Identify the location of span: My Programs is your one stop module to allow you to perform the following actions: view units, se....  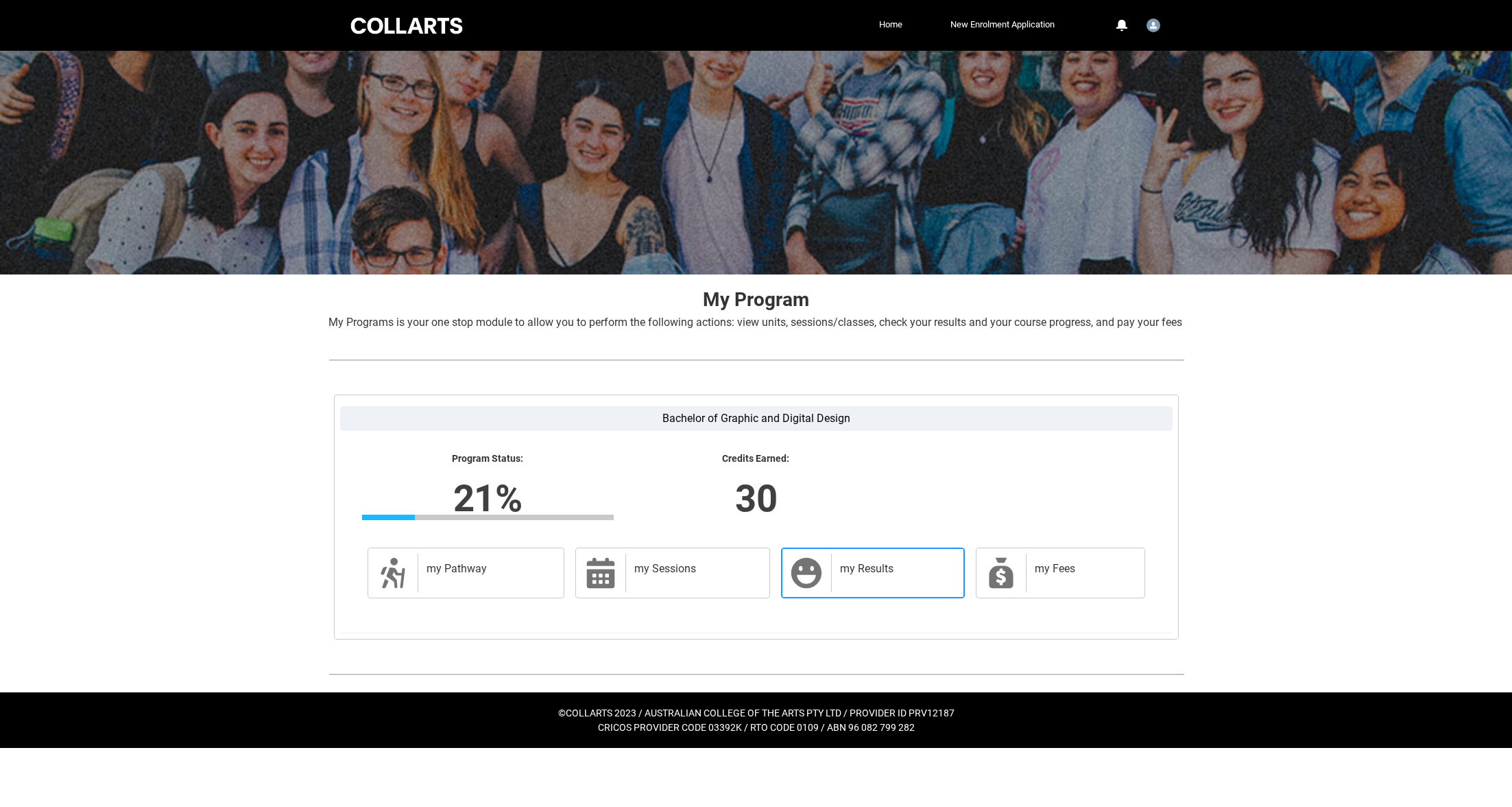
(755, 321).